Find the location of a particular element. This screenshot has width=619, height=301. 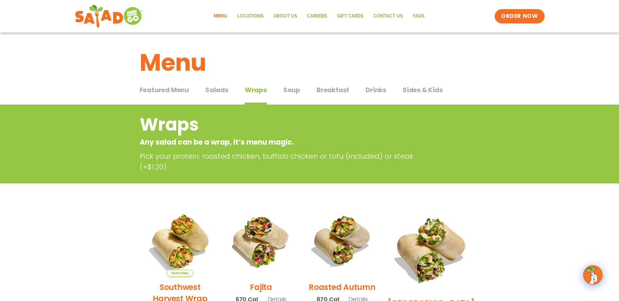

span: Seasonal is located at coordinates (180, 273).